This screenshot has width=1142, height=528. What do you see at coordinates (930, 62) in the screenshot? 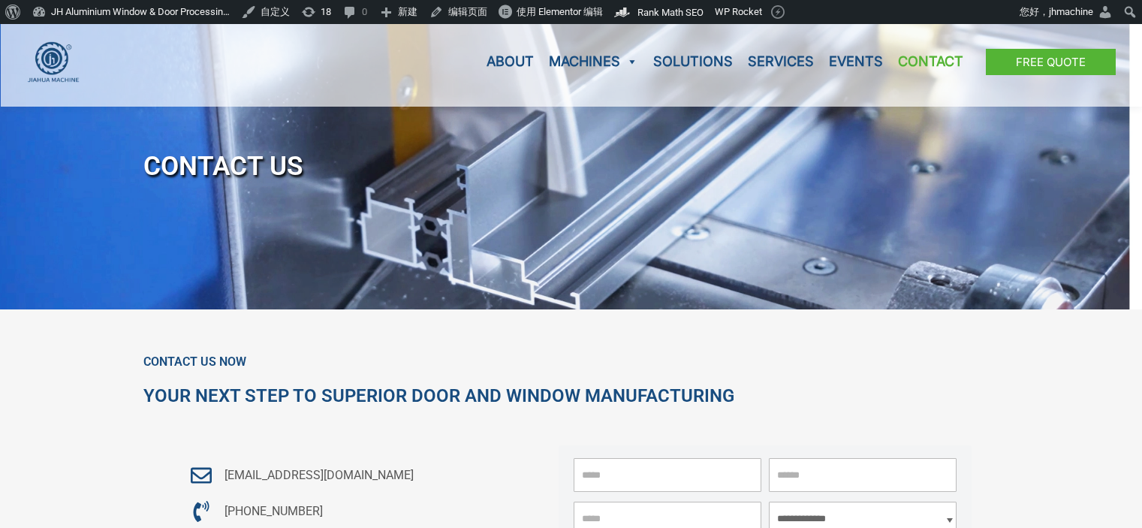
I see `a: Contact` at bounding box center [930, 62].